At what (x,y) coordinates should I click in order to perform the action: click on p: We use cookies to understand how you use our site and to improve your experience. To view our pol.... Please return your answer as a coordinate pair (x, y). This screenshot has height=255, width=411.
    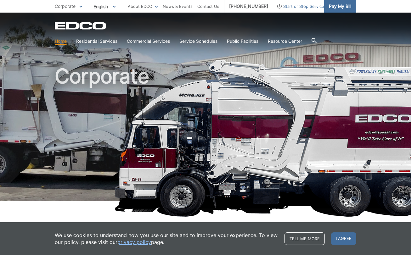
    Looking at the image, I should click on (166, 239).